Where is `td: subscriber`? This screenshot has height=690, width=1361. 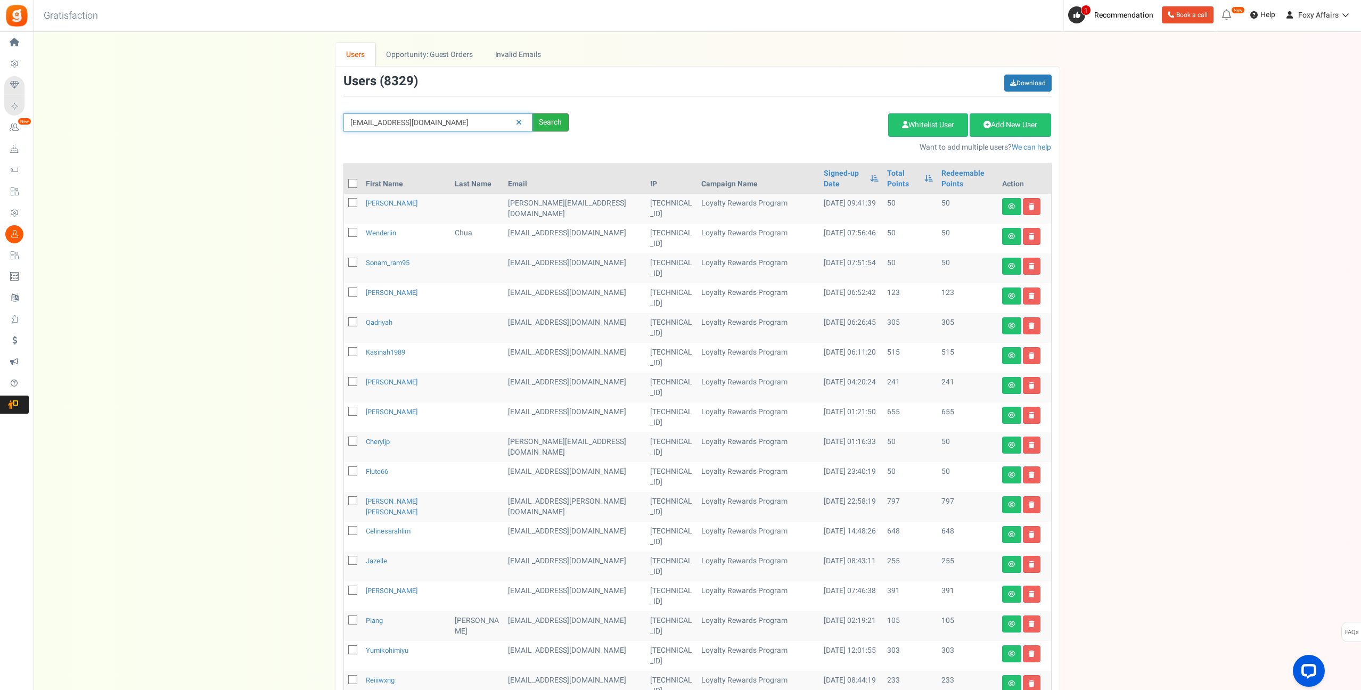 td: subscriber is located at coordinates (575, 239).